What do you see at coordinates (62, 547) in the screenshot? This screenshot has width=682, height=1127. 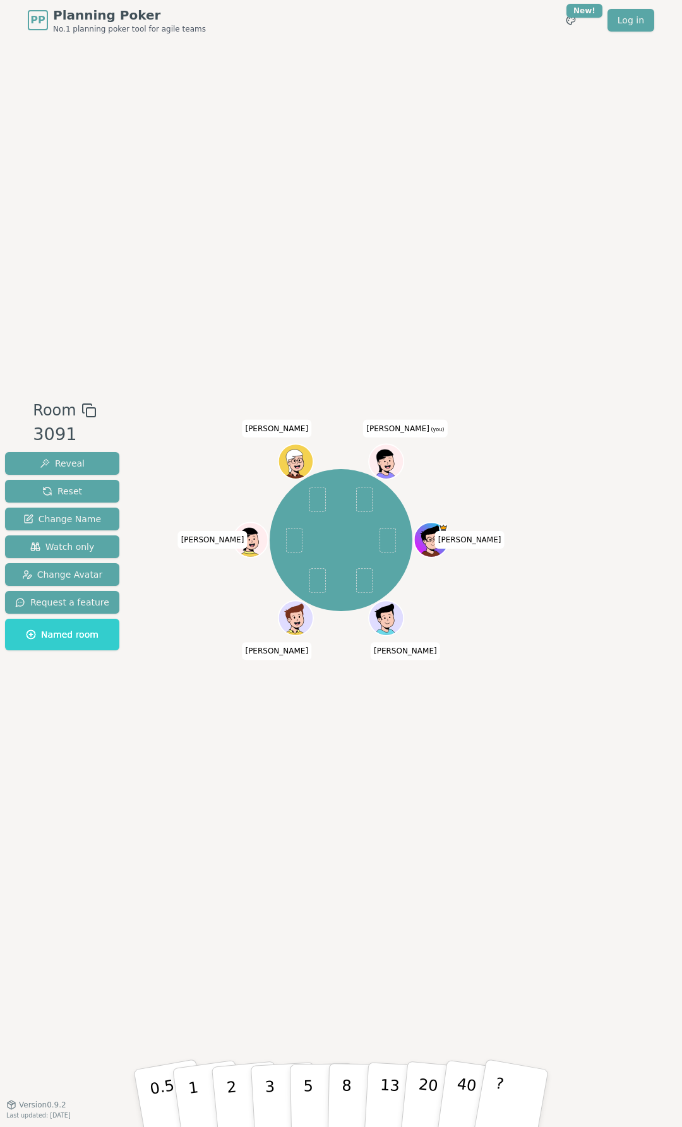 I see `button: Watch only` at bounding box center [62, 547].